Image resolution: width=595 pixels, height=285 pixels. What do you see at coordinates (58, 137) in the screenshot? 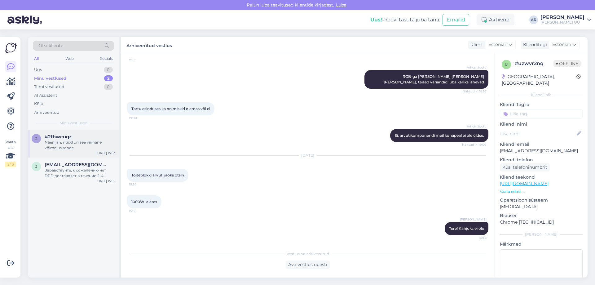
I see `span: #2fhwcuqz` at bounding box center [58, 137].